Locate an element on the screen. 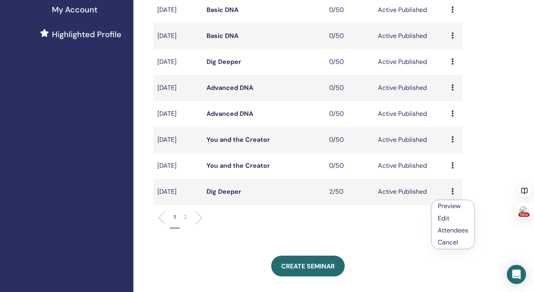 Image resolution: width=534 pixels, height=292 pixels. a: Edit is located at coordinates (443, 218).